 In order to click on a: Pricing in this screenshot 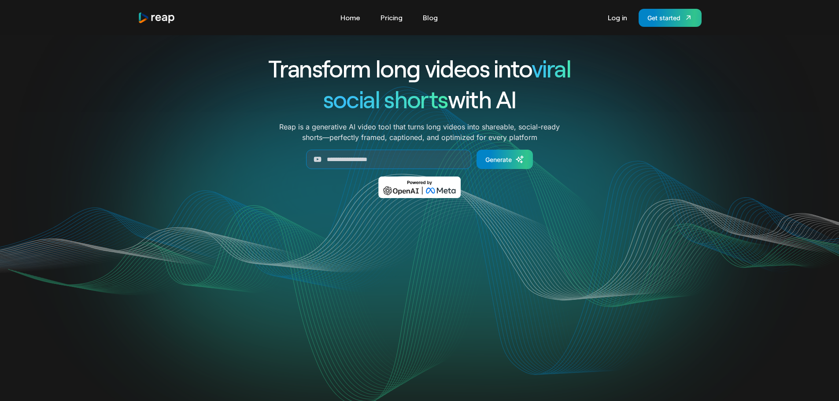, I will do `click(391, 18)`.